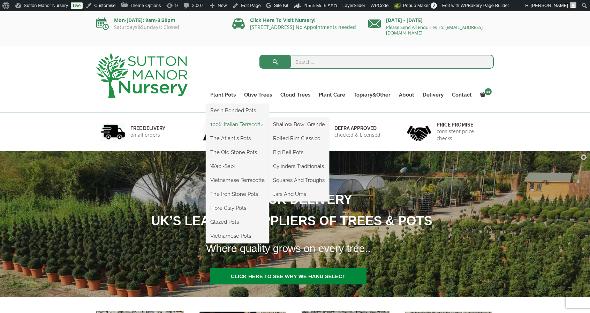 This screenshot has width=590, height=313. What do you see at coordinates (77, 6) in the screenshot?
I see `a: Live` at bounding box center [77, 6].